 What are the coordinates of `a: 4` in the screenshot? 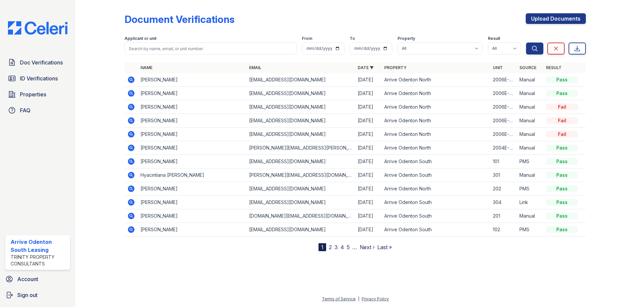 It's located at (342, 247).